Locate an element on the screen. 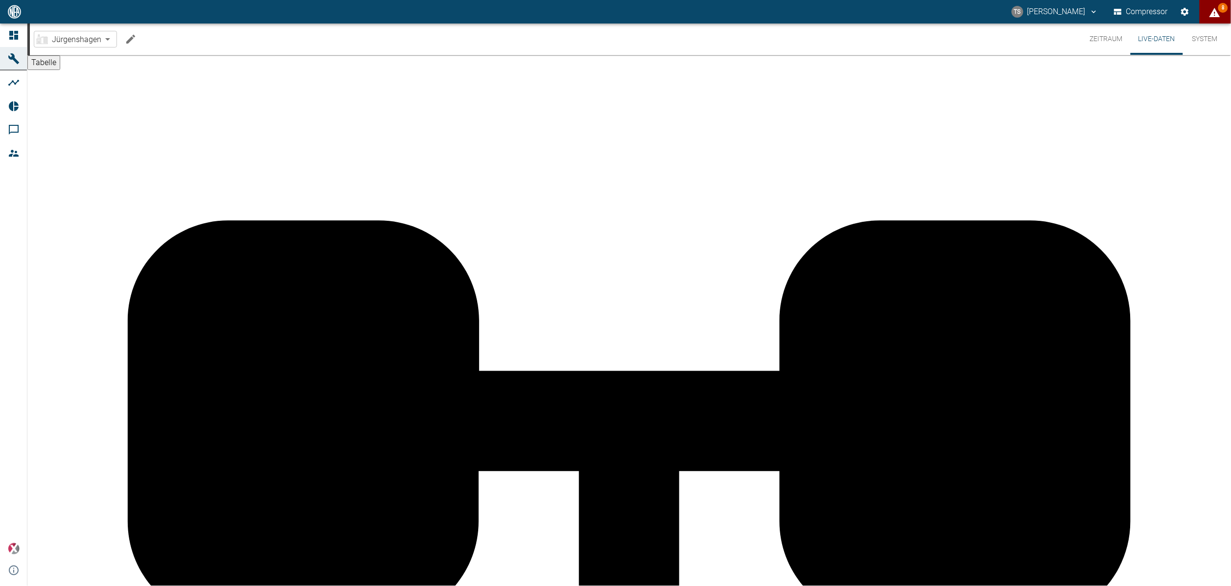 The image size is (1231, 586). button: Tabelle is located at coordinates (44, 63).